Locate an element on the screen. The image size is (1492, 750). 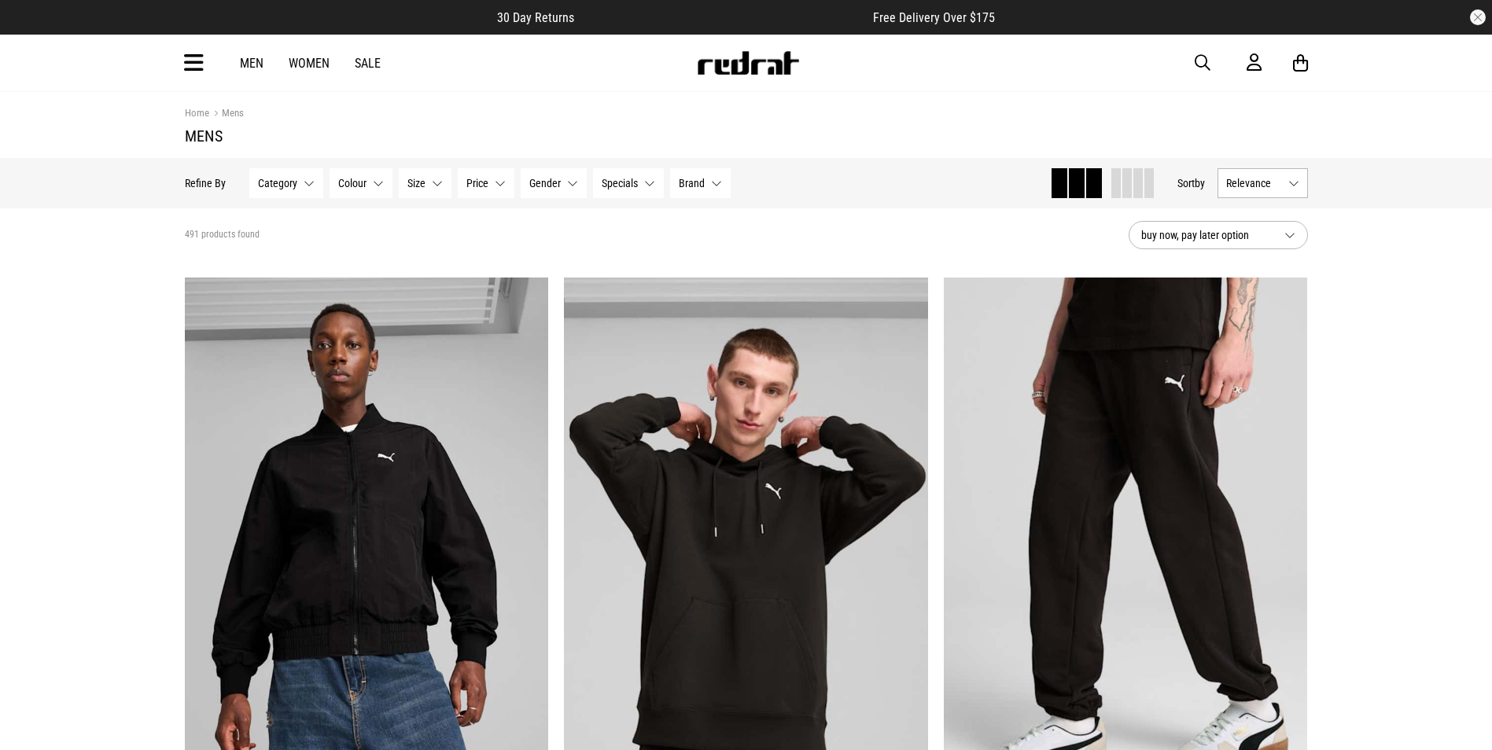
span: Specials is located at coordinates (620, 183).